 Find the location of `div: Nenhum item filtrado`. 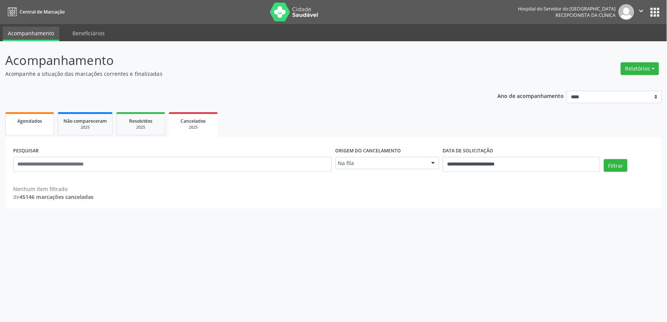

div: Nenhum item filtrado is located at coordinates (53, 189).